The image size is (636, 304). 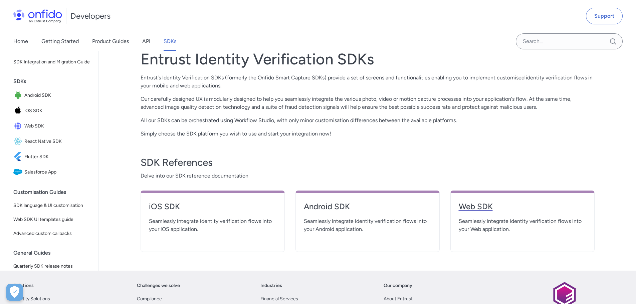 I want to click on a: Challenges we solve, so click(x=158, y=286).